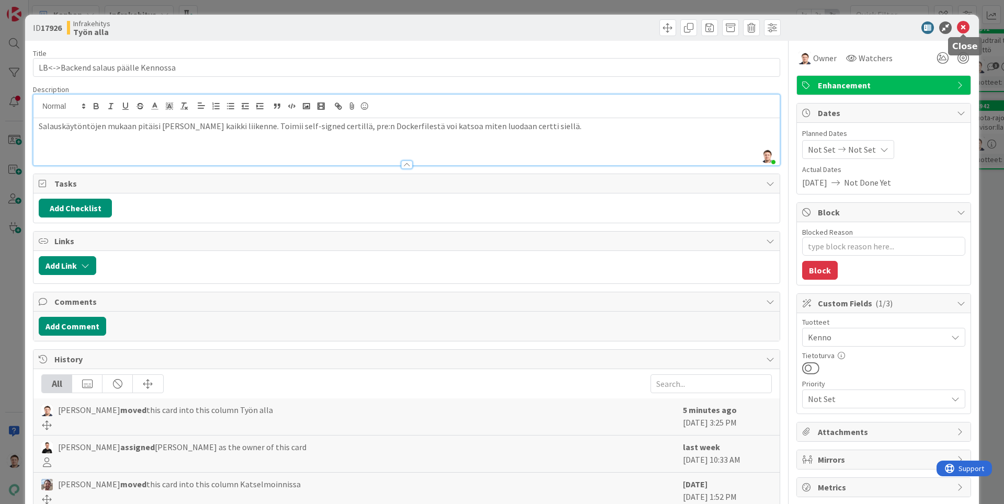  I want to click on span: ID, so click(47, 28).